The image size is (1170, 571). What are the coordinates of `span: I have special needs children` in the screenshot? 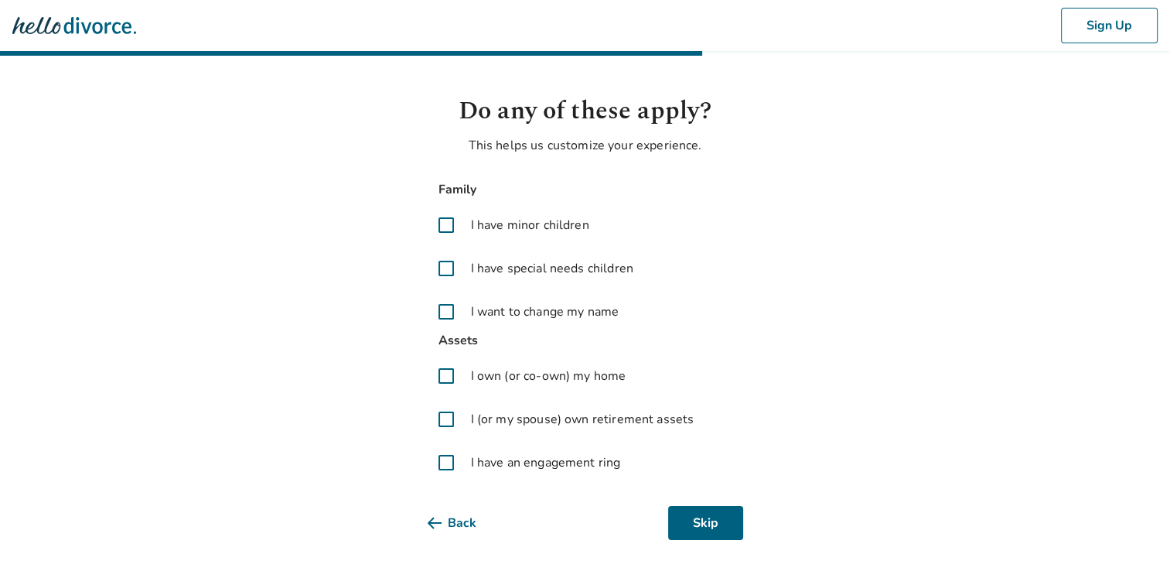 It's located at (552, 268).